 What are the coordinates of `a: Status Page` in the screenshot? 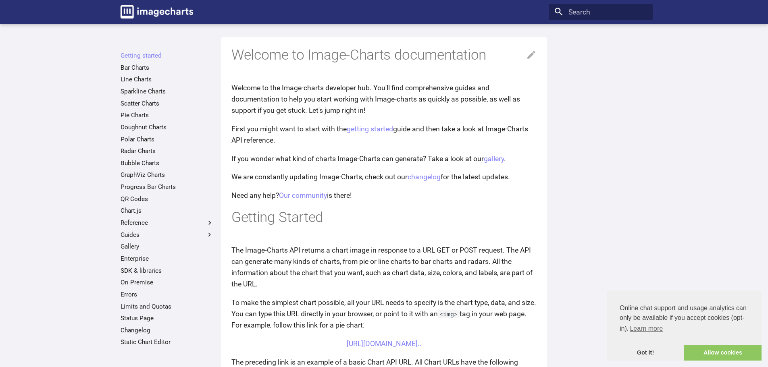 It's located at (167, 318).